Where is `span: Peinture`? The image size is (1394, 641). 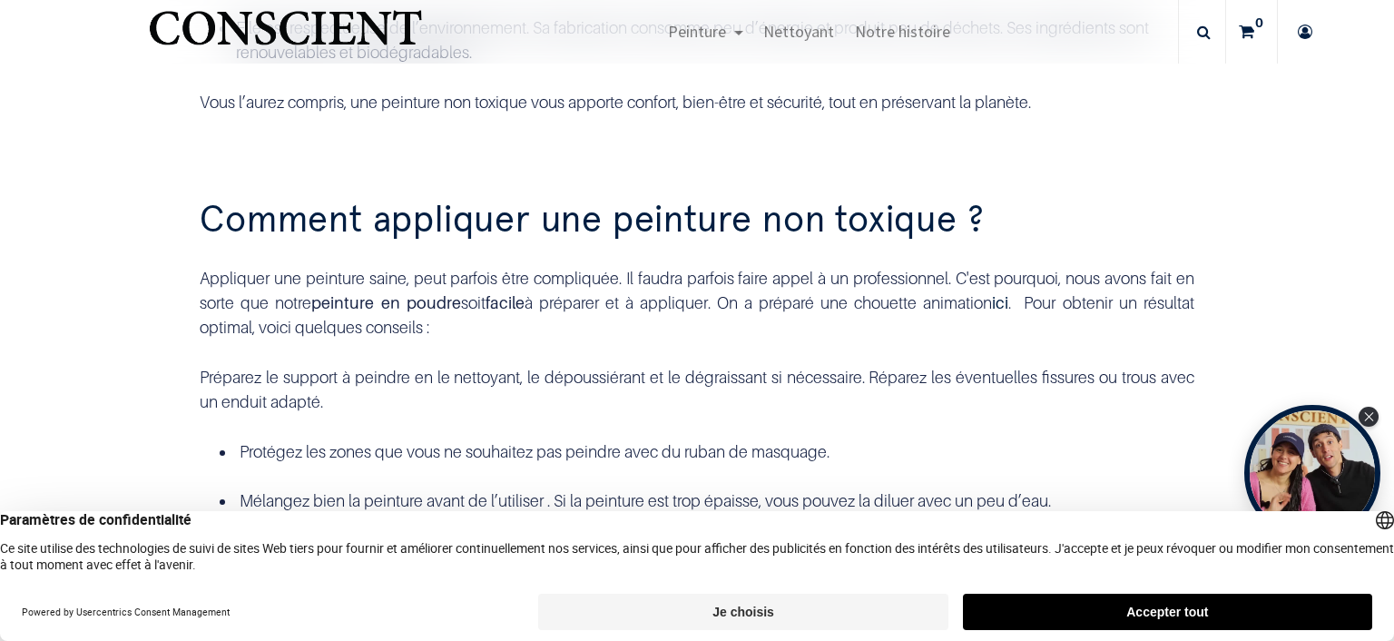 span: Peinture is located at coordinates (697, 31).